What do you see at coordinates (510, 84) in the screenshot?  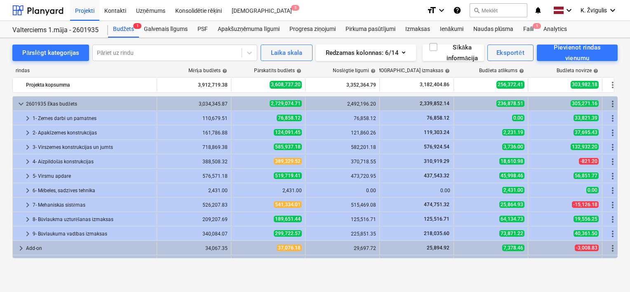 I see `span: 256,372.41` at bounding box center [510, 84].